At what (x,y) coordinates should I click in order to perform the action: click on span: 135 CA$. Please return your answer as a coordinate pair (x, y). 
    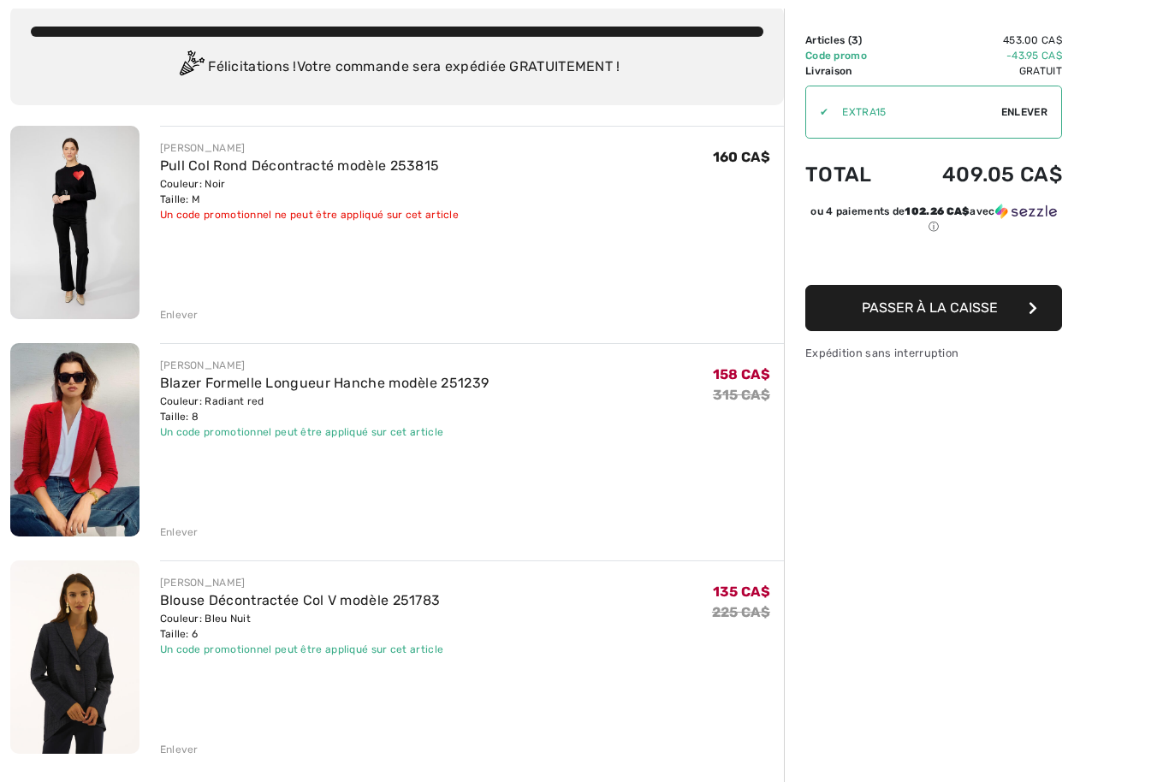
    Looking at the image, I should click on (741, 591).